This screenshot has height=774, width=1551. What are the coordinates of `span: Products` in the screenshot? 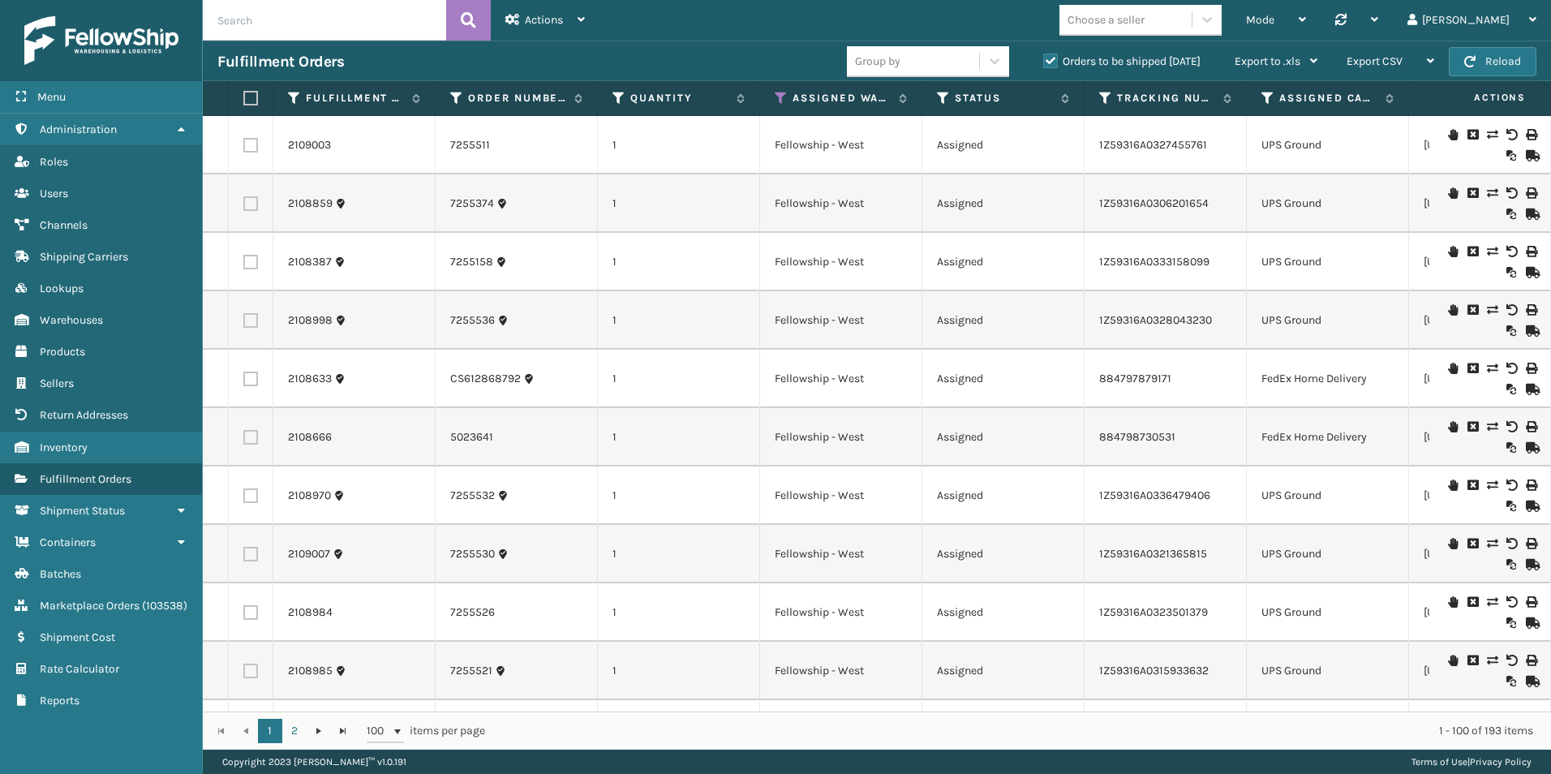 It's located at (62, 351).